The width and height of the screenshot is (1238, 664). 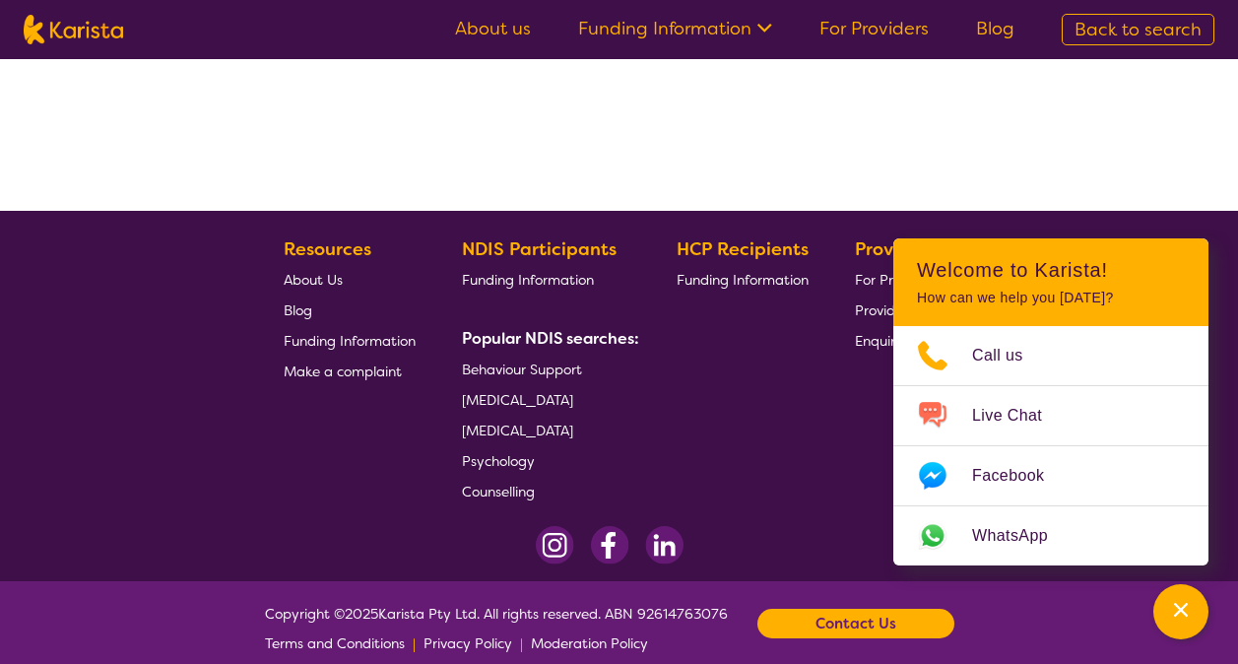 I want to click on a: Make a complaint, so click(x=350, y=370).